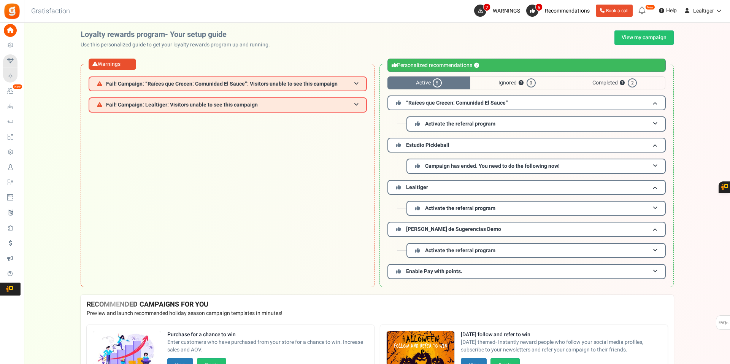 The height and width of the screenshot is (364, 730). I want to click on p: Preview and launch recommended holiday season campaign templates in minutes!, so click(377, 313).